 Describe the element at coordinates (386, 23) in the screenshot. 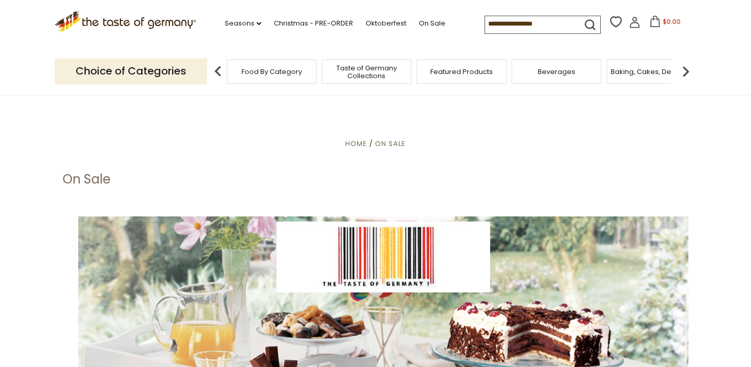

I see `a: Oktoberfest` at that location.